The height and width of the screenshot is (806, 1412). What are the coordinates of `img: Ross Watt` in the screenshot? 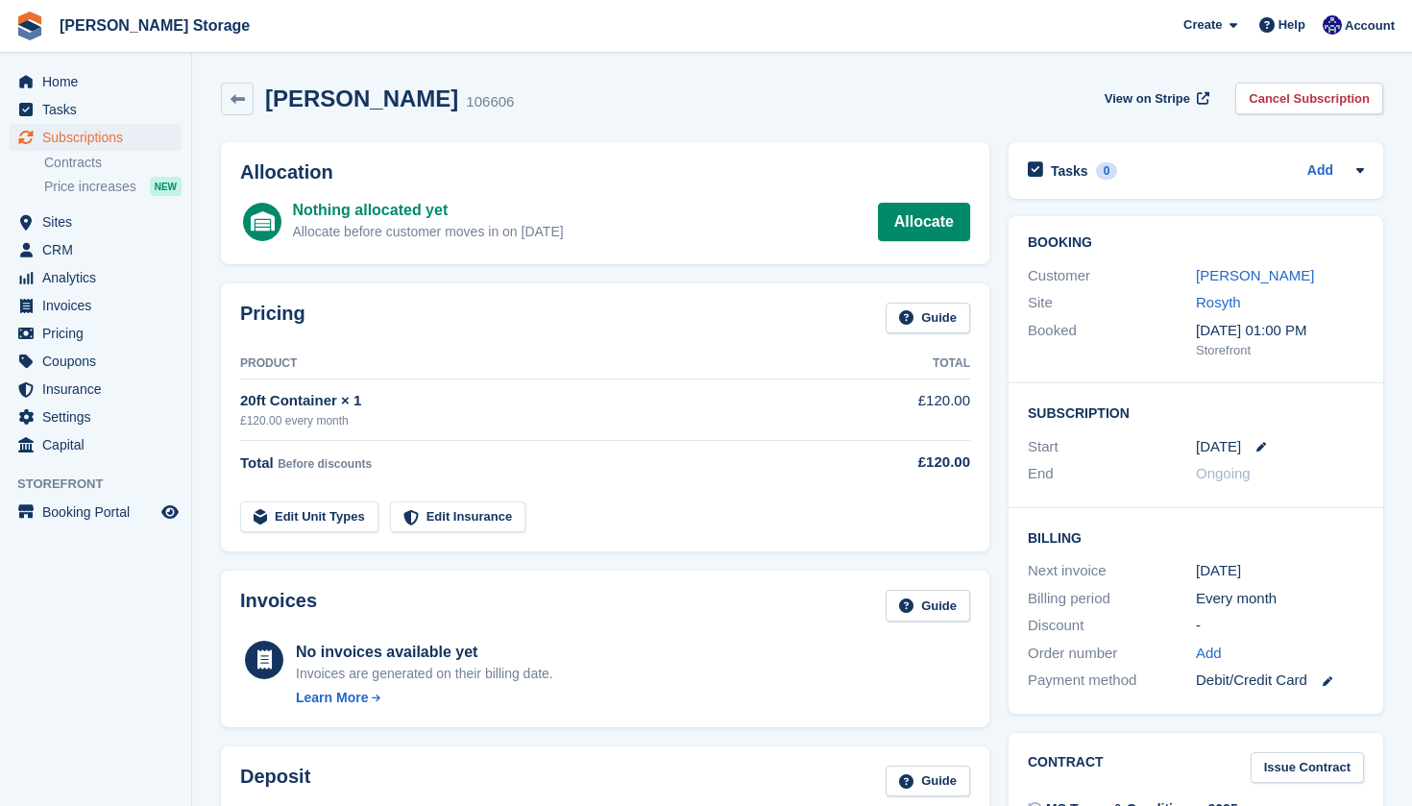 It's located at (1333, 25).